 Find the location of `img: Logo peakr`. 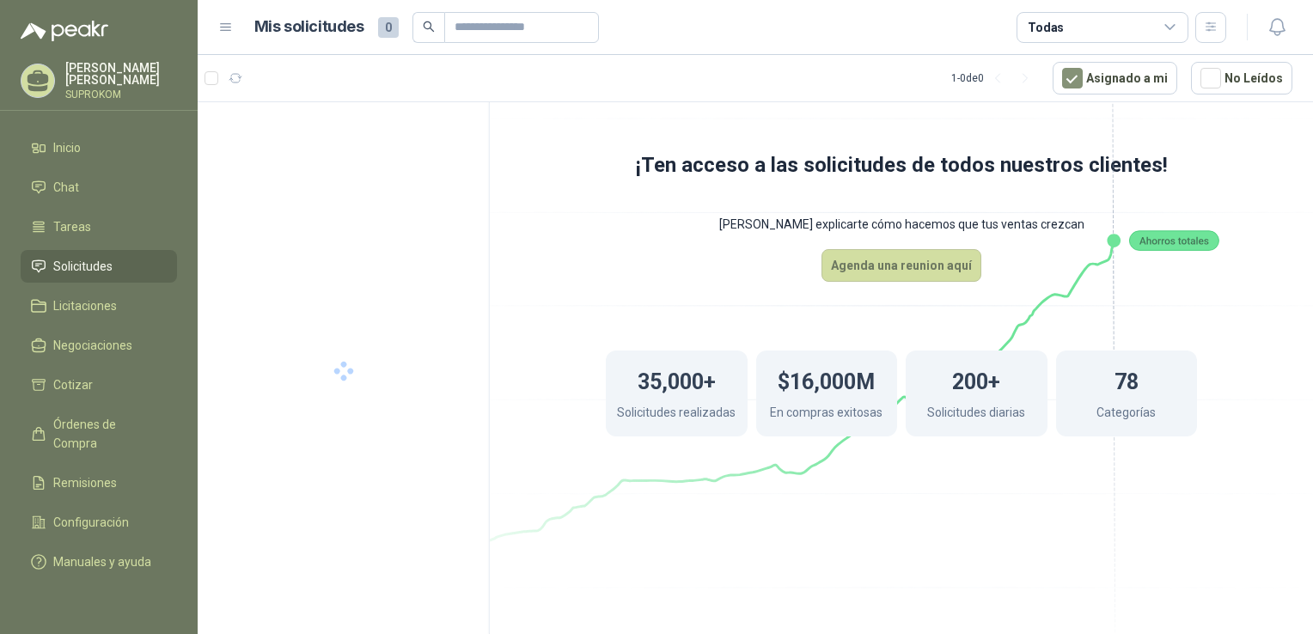

img: Logo peakr is located at coordinates (64, 31).